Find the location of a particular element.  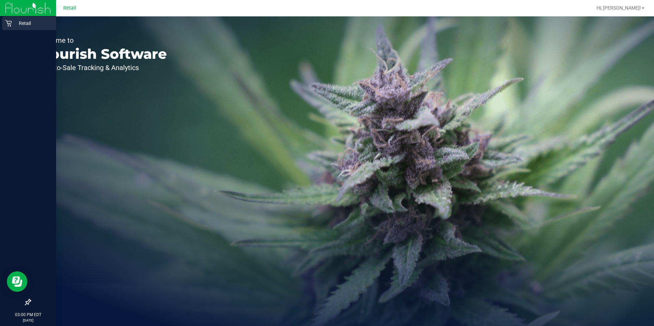

p: Seed-to-Sale Tracking & Analytics is located at coordinates (102, 68).